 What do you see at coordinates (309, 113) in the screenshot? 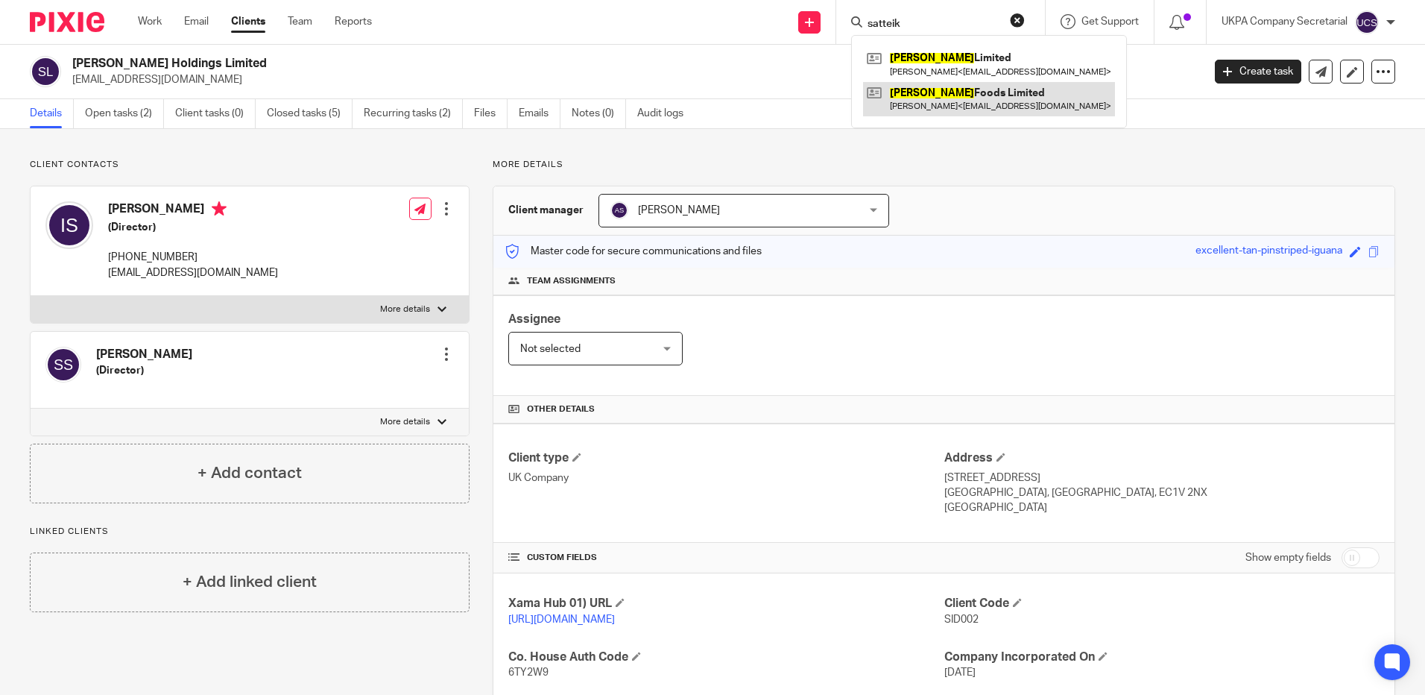
I see `a: Closed tasks (5)` at bounding box center [309, 113].